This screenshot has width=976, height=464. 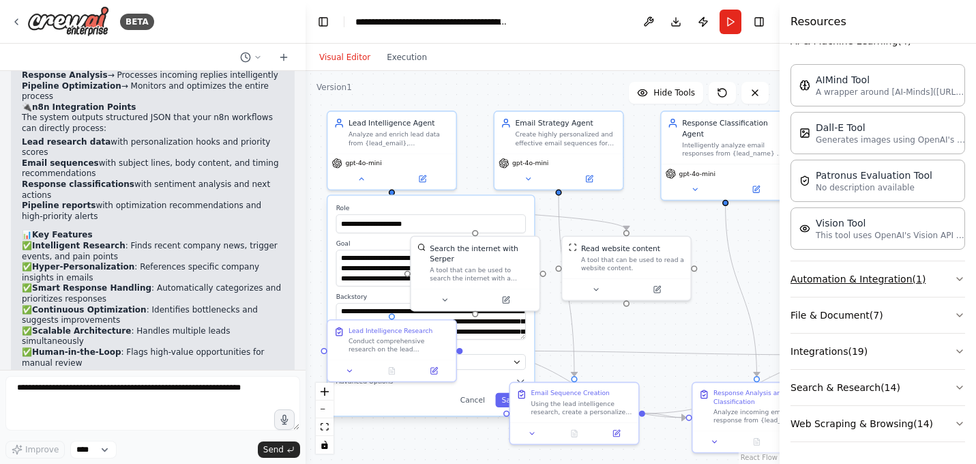 I want to click on strong: Email sequences, so click(x=60, y=163).